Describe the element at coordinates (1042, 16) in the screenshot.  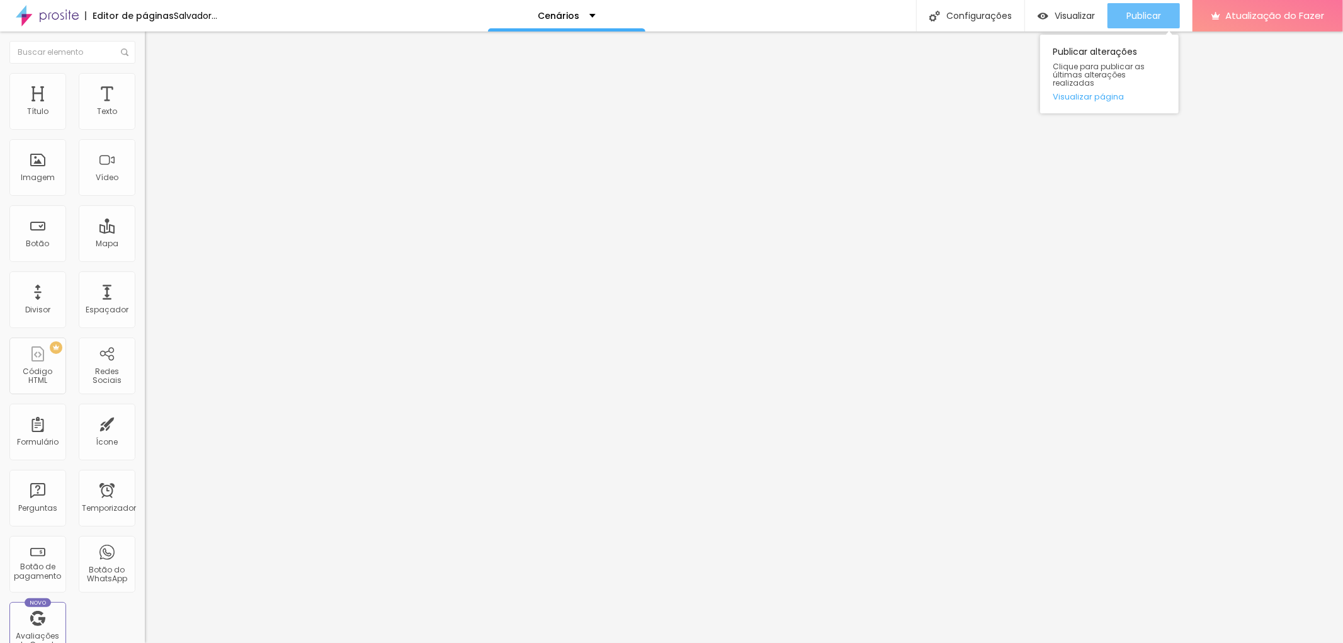
I see `img: view-1.svg` at that location.